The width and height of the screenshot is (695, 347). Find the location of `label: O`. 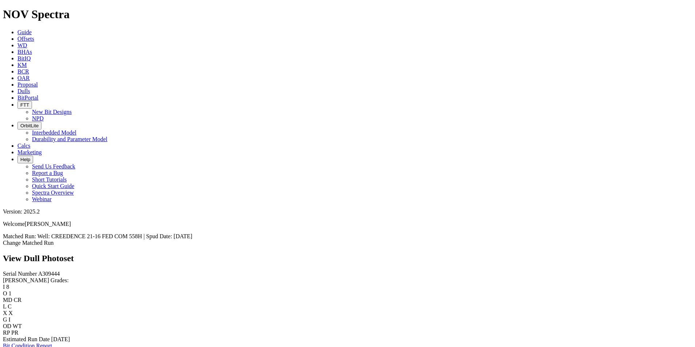

label: O is located at coordinates (5, 293).